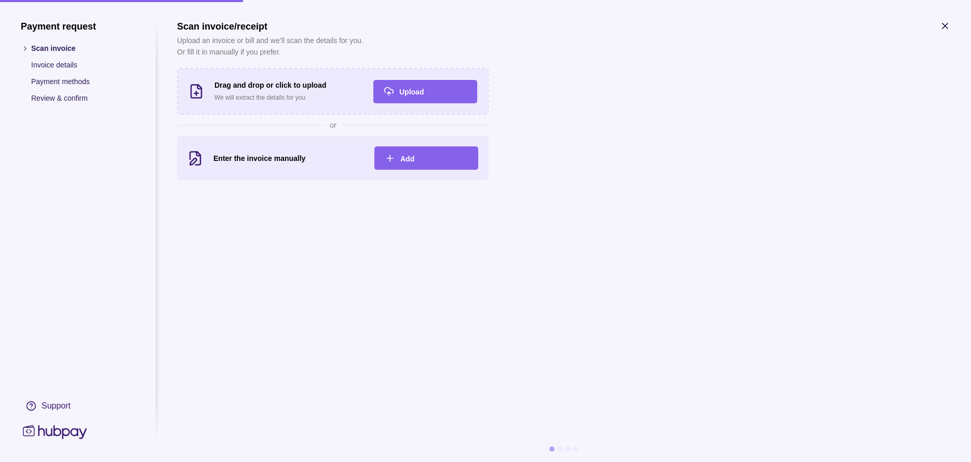 This screenshot has width=971, height=462. Describe the element at coordinates (270, 26) in the screenshot. I see `h1: Scan invoice/receipt` at that location.